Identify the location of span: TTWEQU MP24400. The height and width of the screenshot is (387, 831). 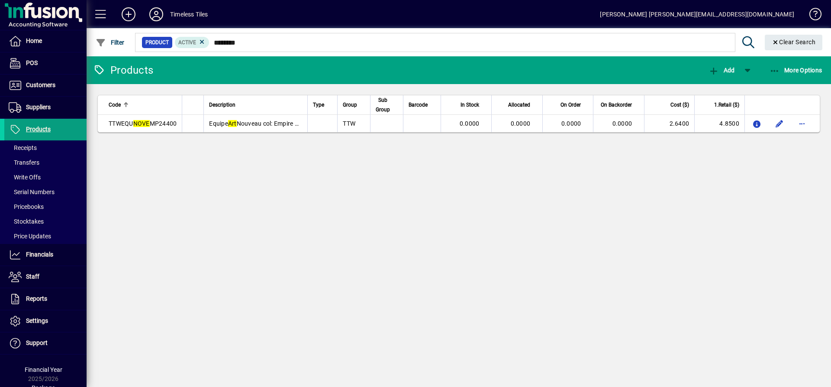
(142, 123).